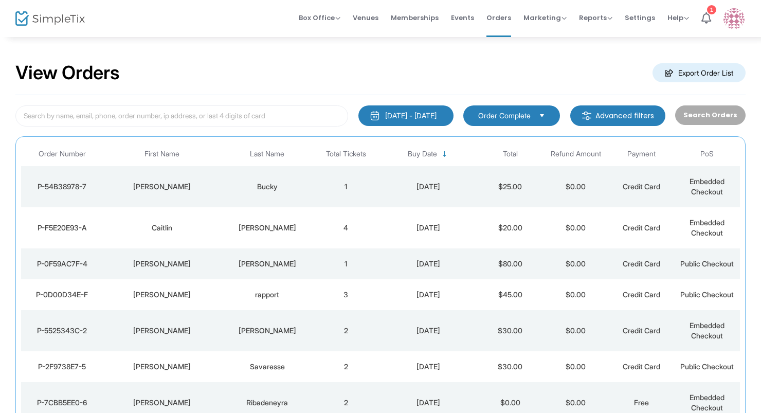  Describe the element at coordinates (618, 116) in the screenshot. I see `m-button: Advanced filters` at that location.